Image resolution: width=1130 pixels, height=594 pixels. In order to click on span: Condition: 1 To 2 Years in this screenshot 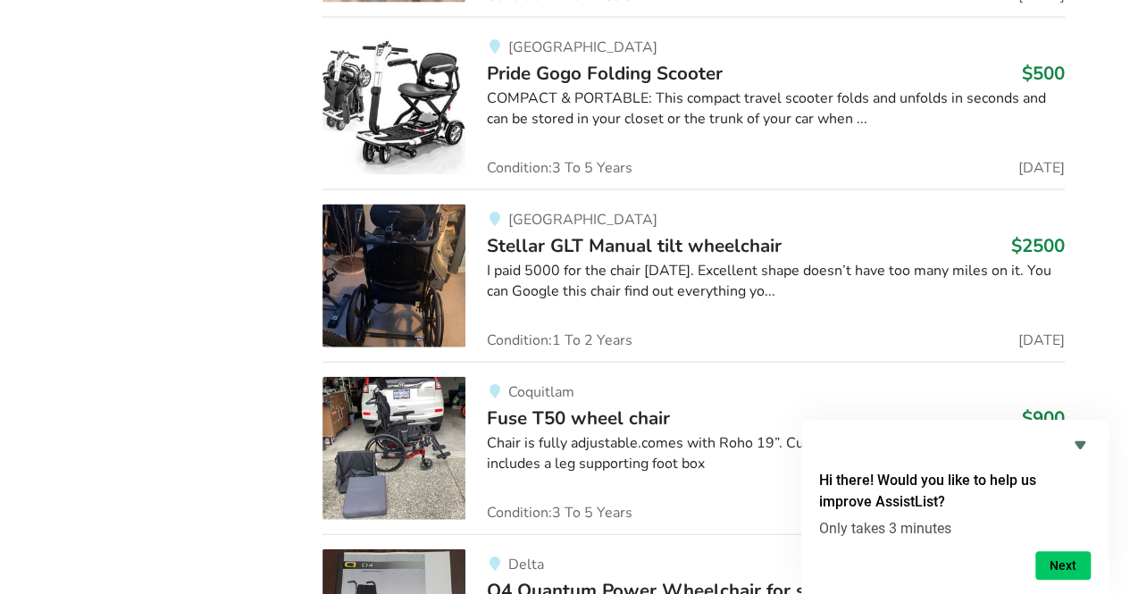, I will do `click(559, 340)`.